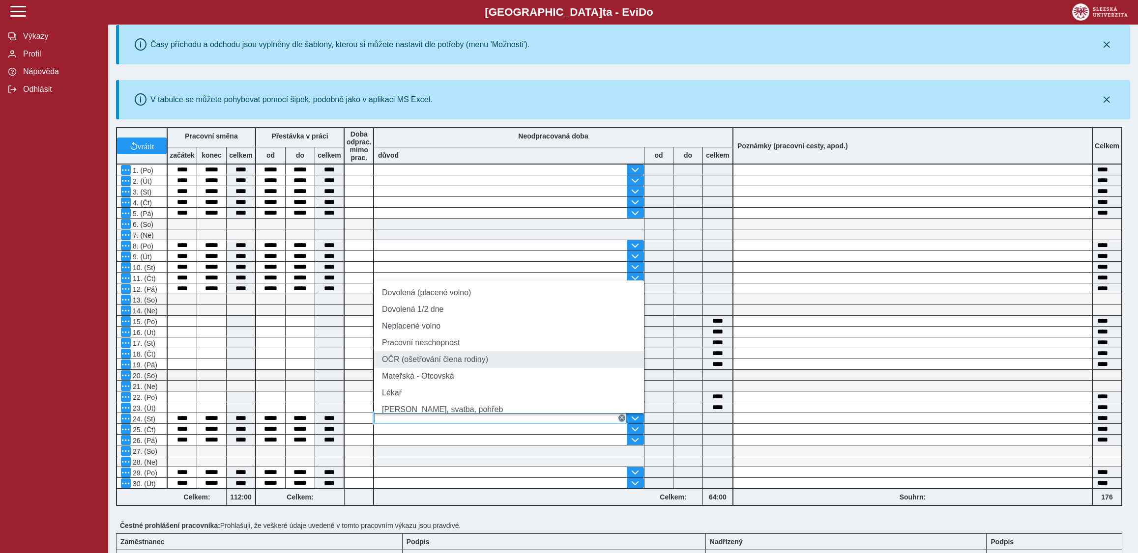 The height and width of the screenshot is (553, 1138). Describe the element at coordinates (553, 136) in the screenshot. I see `b: Neodpracovaná doba` at that location.